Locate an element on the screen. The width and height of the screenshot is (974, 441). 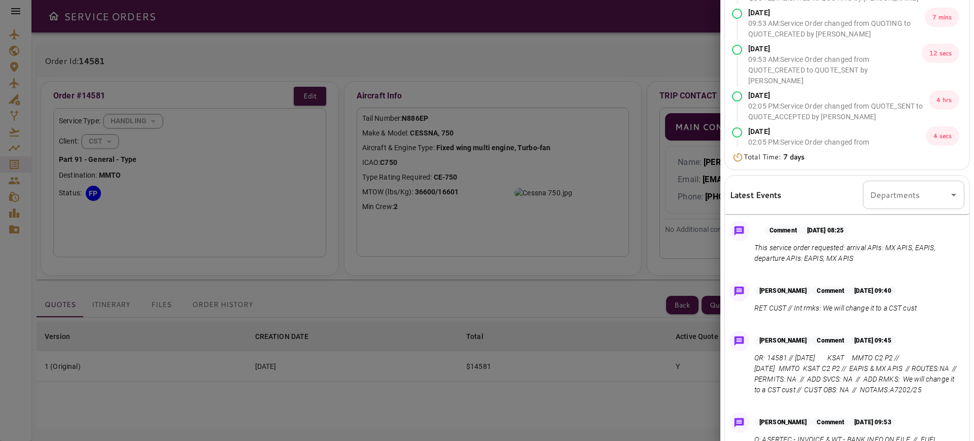
p: Total Time: is located at coordinates (774, 157).